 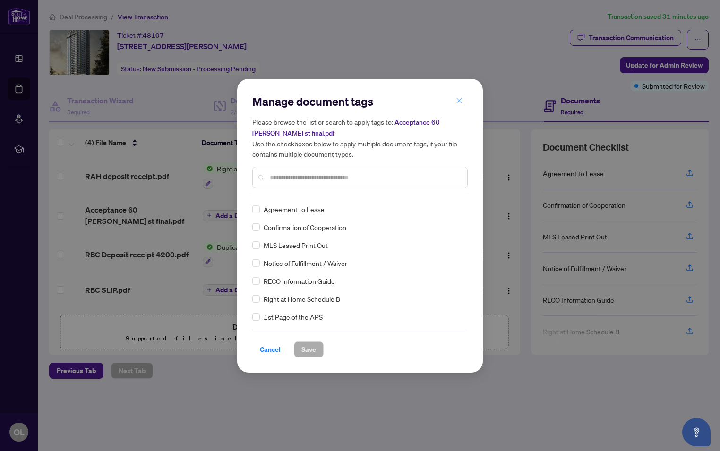 I want to click on span: Cancel, so click(x=270, y=349).